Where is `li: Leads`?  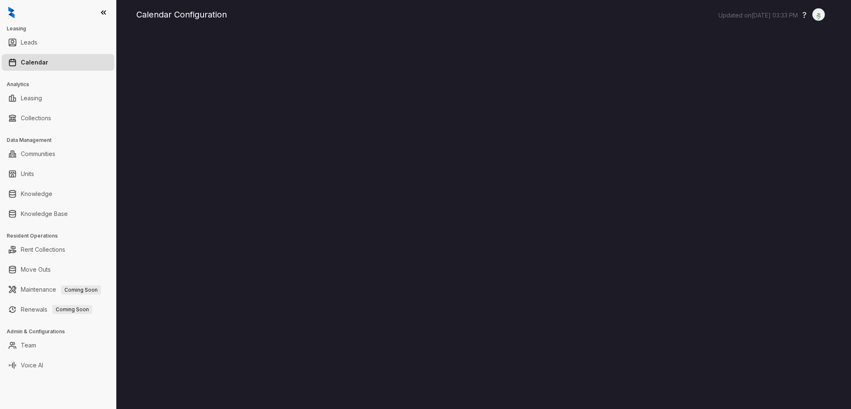 li: Leads is located at coordinates (58, 42).